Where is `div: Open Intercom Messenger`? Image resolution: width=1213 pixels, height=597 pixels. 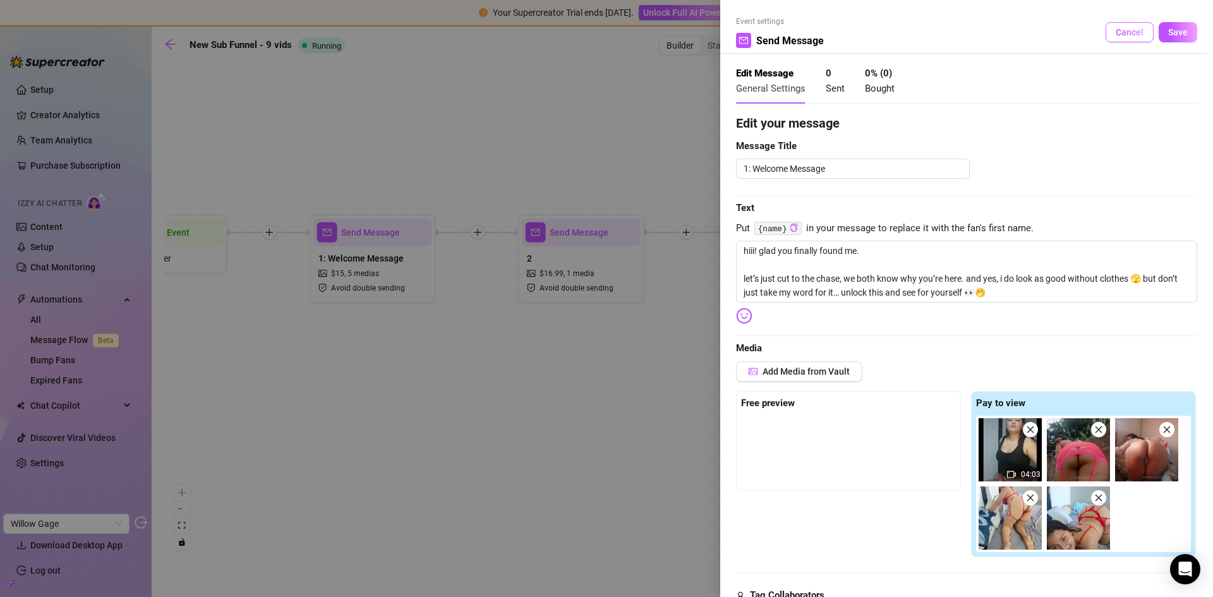
div: Open Intercom Messenger is located at coordinates (1185, 569).